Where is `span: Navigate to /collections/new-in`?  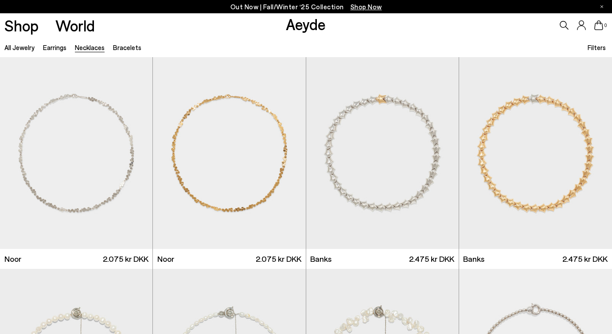
span: Navigate to /collections/new-in is located at coordinates (366, 7).